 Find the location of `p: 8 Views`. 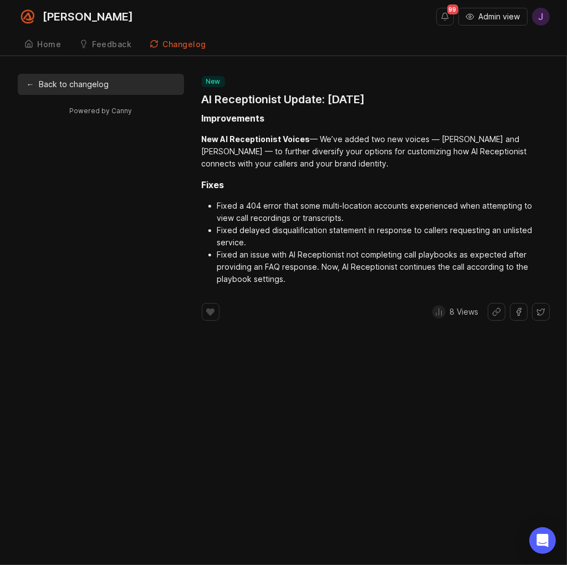

p: 8 Views is located at coordinates (465, 312).